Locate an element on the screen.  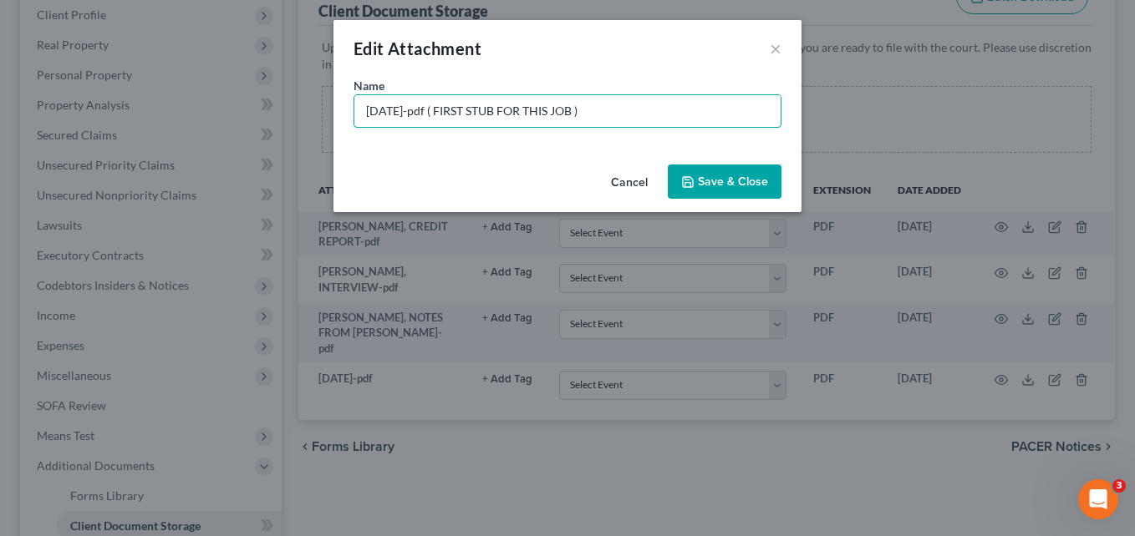
span: 3 is located at coordinates (1119, 486).